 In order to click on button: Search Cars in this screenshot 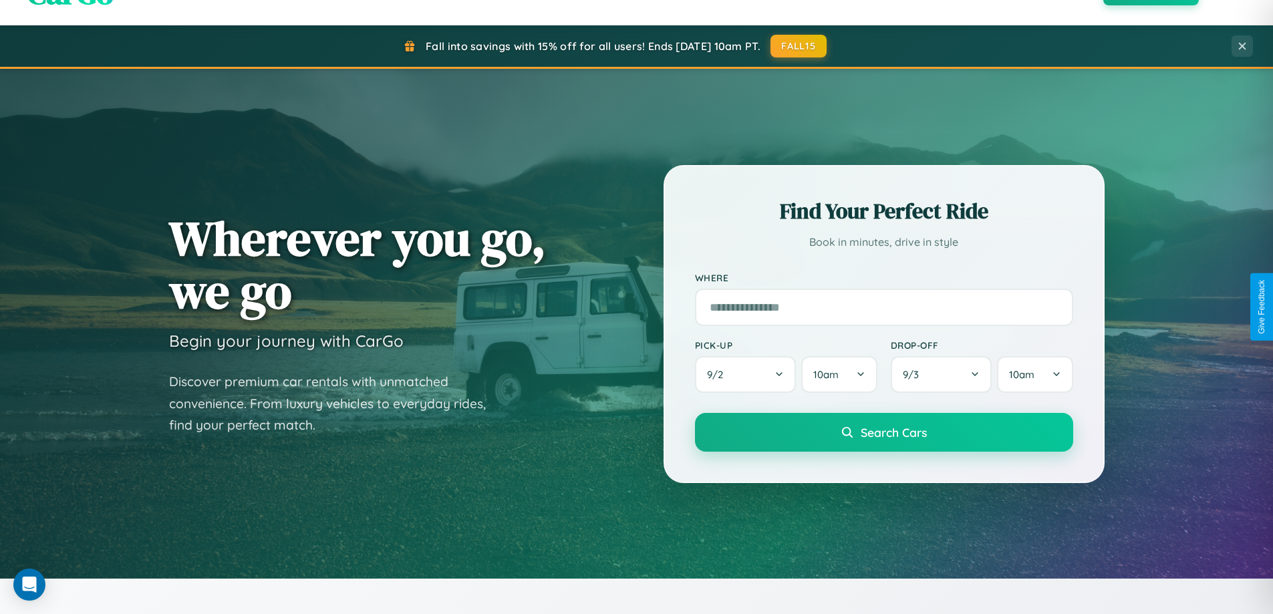, I will do `click(884, 432)`.